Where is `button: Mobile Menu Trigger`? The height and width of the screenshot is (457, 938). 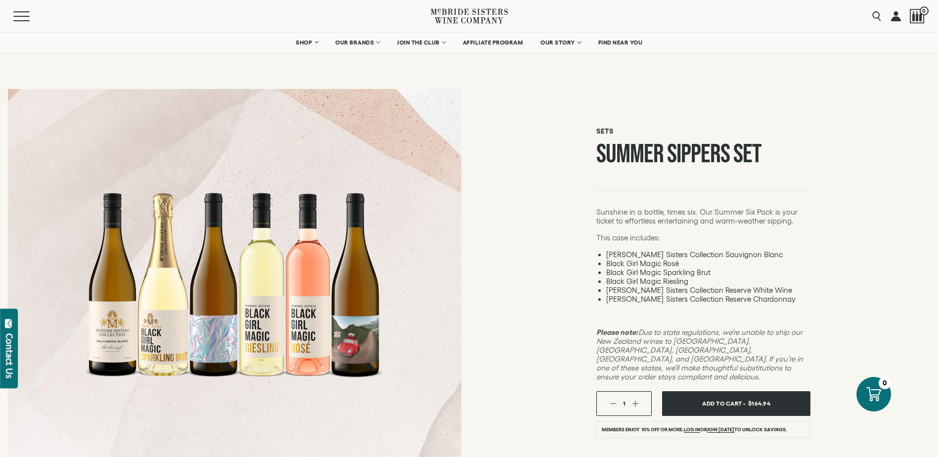
button: Mobile Menu Trigger is located at coordinates (31, 16).